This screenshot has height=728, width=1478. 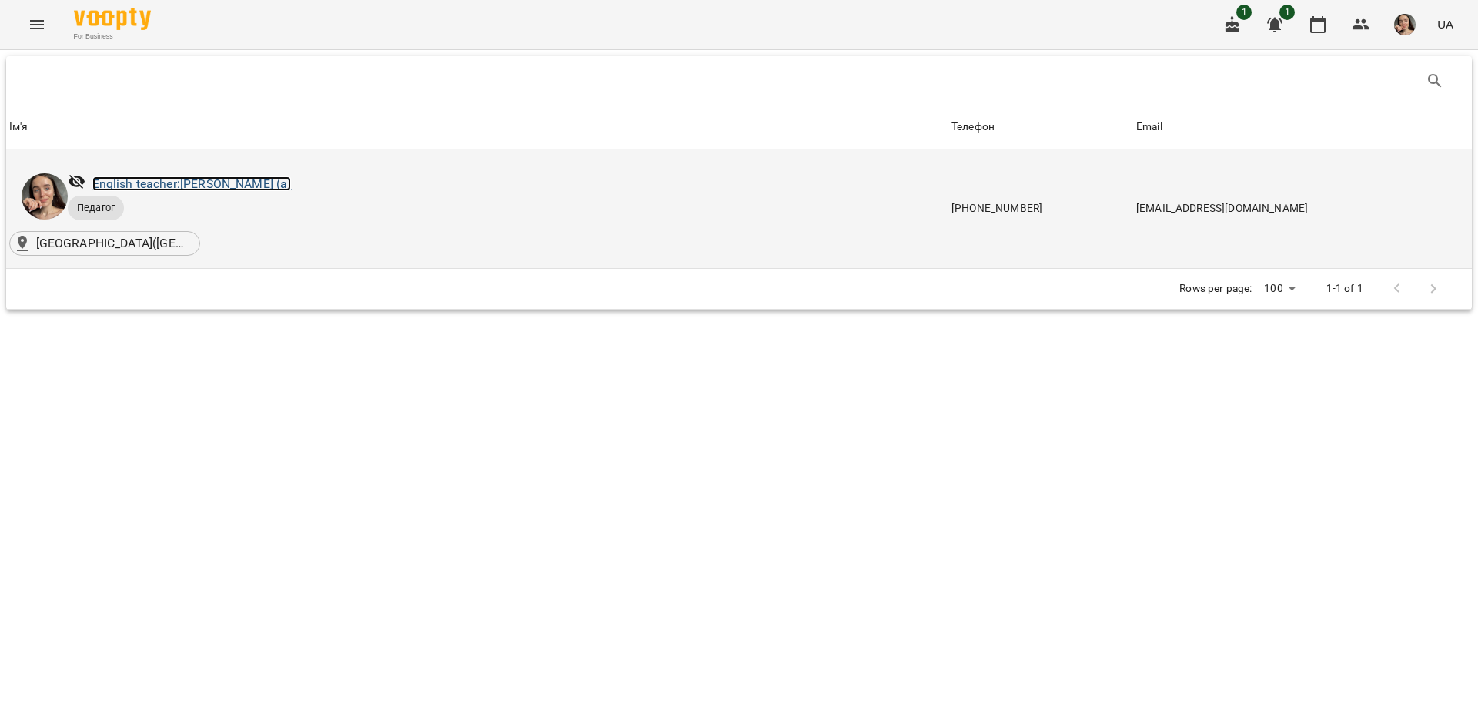 I want to click on button: Menu, so click(x=37, y=25).